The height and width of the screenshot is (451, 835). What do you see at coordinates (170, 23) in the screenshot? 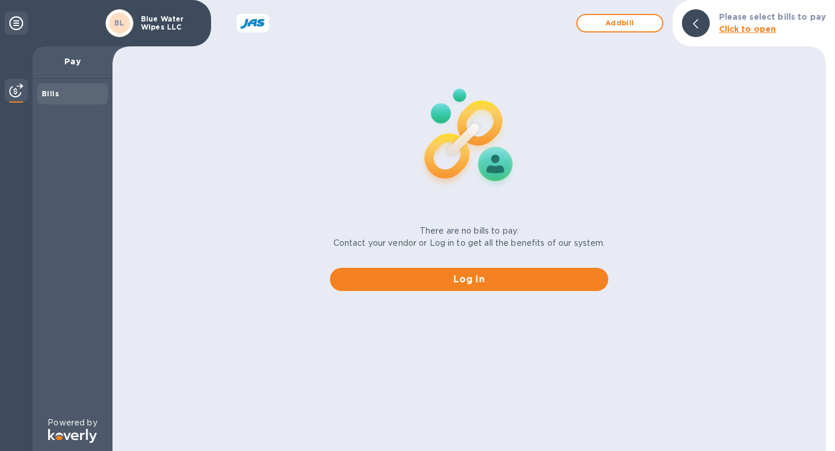
I see `p: Blue Water Wipes LLC` at bounding box center [170, 23].